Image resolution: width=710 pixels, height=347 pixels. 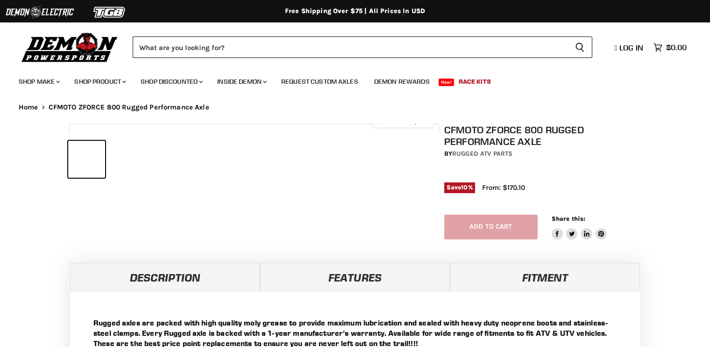 I want to click on img: Demon Powersports, so click(x=70, y=47).